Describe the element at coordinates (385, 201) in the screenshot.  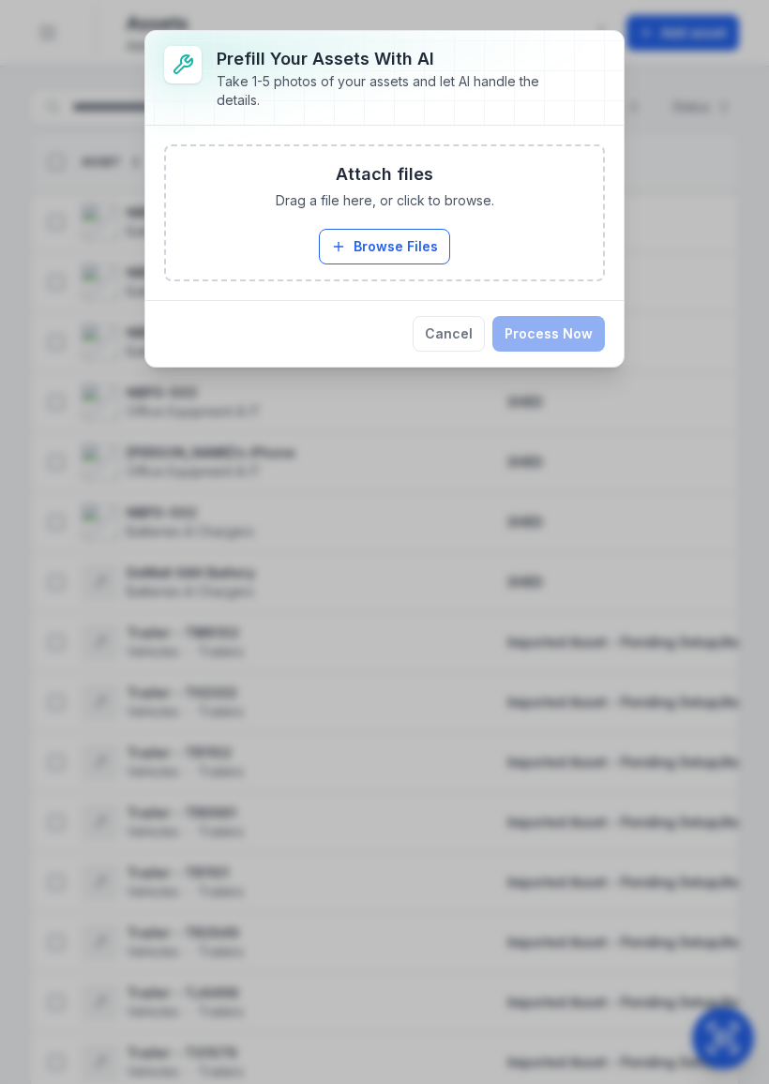
I see `span: Drag a file here, or click to browse.` at that location.